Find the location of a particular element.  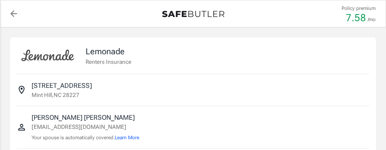

p: /mo is located at coordinates (371, 20).